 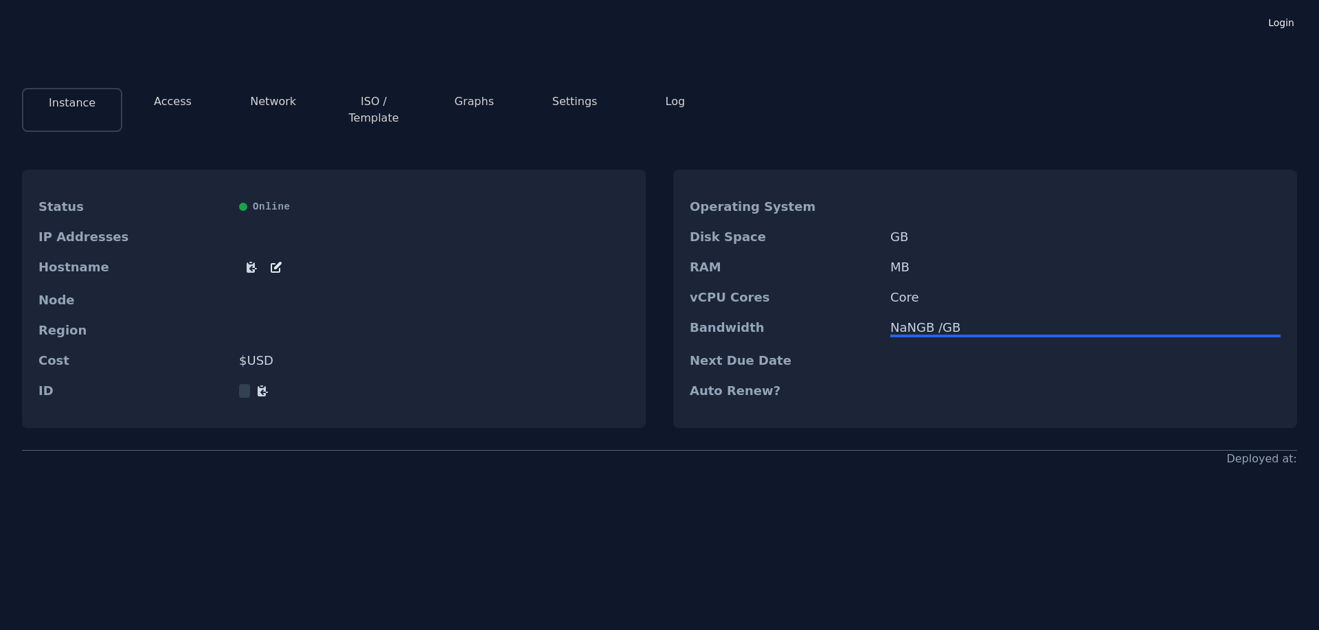 I want to click on button: ISO / Template, so click(x=374, y=110).